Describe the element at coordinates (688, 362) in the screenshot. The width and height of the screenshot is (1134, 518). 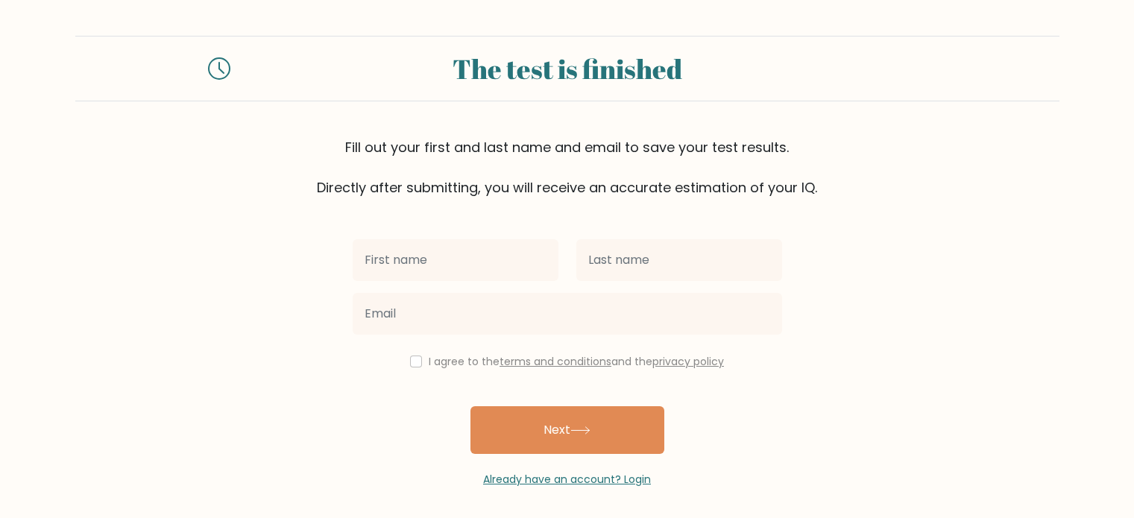
I see `a: privacy policy` at that location.